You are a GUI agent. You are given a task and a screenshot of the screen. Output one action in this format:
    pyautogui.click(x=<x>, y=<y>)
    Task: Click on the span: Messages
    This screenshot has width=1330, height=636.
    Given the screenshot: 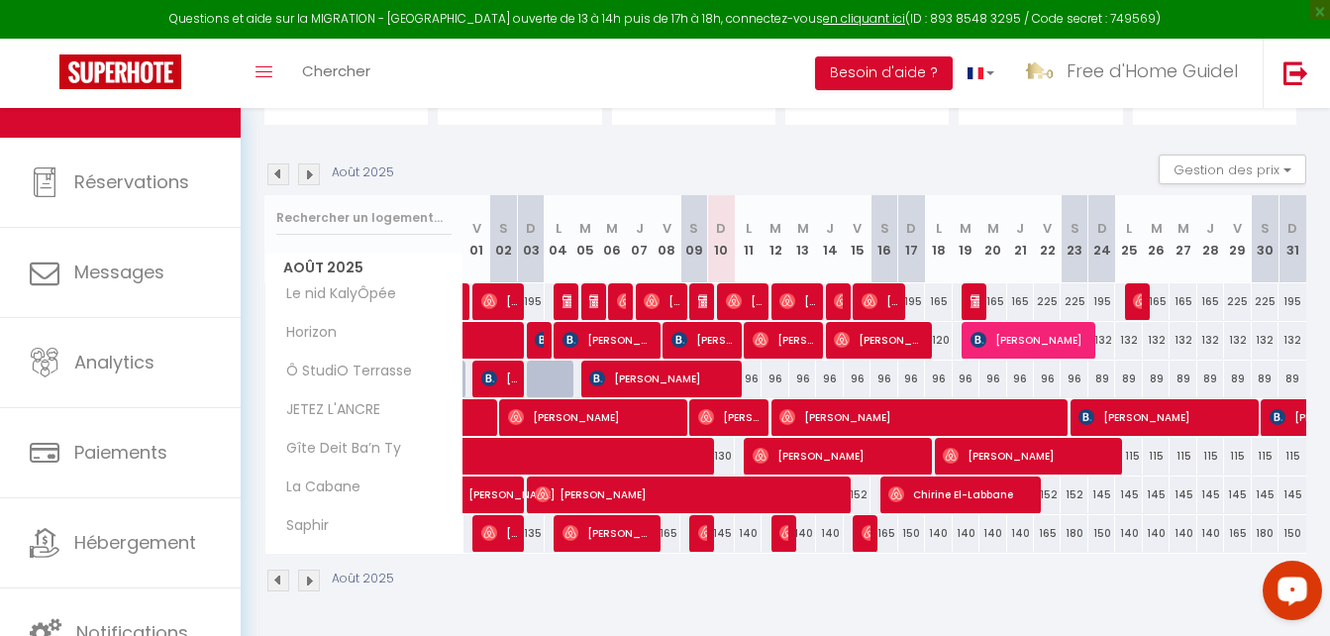 What is the action you would take?
    pyautogui.click(x=119, y=271)
    